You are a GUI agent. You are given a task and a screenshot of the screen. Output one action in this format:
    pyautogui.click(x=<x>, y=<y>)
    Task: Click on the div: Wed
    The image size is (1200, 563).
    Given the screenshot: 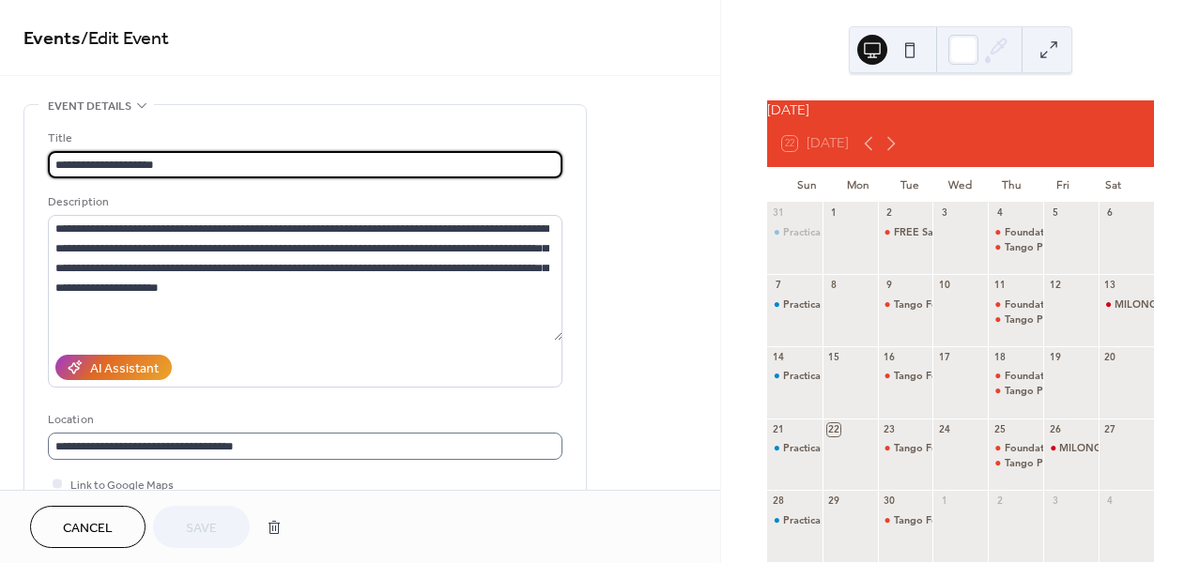 What is the action you would take?
    pyautogui.click(x=961, y=185)
    